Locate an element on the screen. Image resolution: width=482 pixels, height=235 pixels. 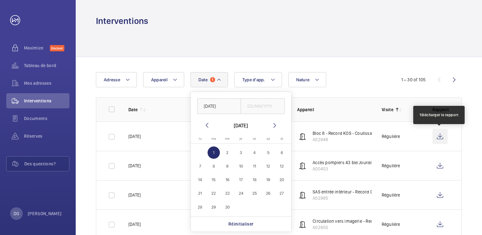
button: 28 avril 2025 is located at coordinates (200, 207).